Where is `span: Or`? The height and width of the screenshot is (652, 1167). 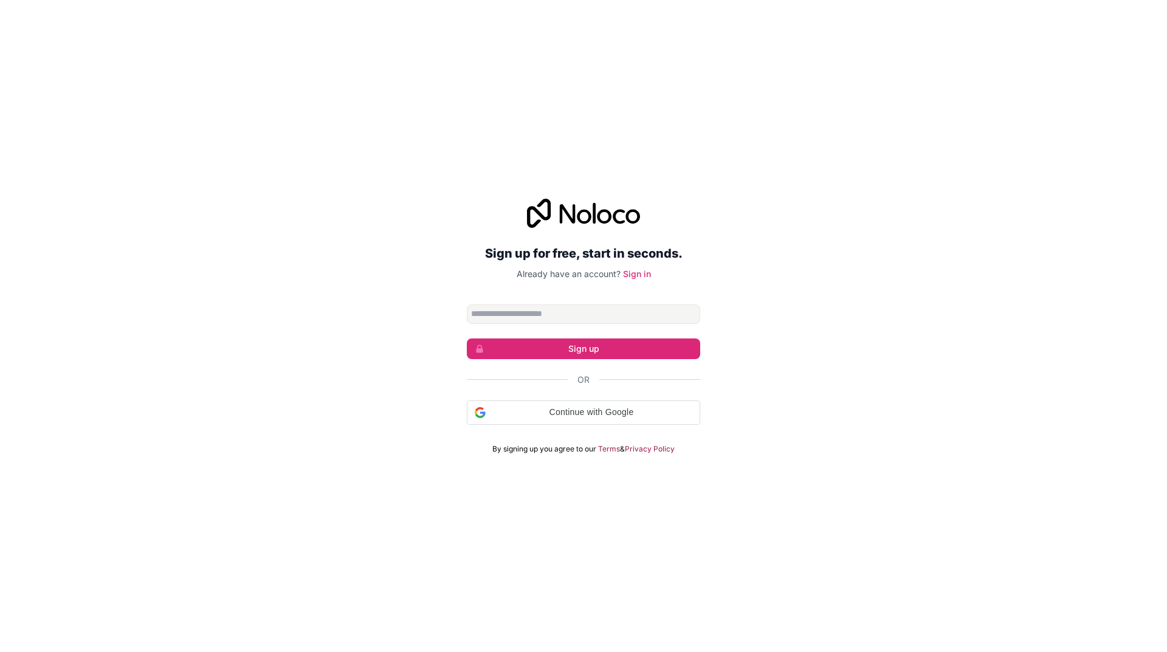
span: Or is located at coordinates (584, 380).